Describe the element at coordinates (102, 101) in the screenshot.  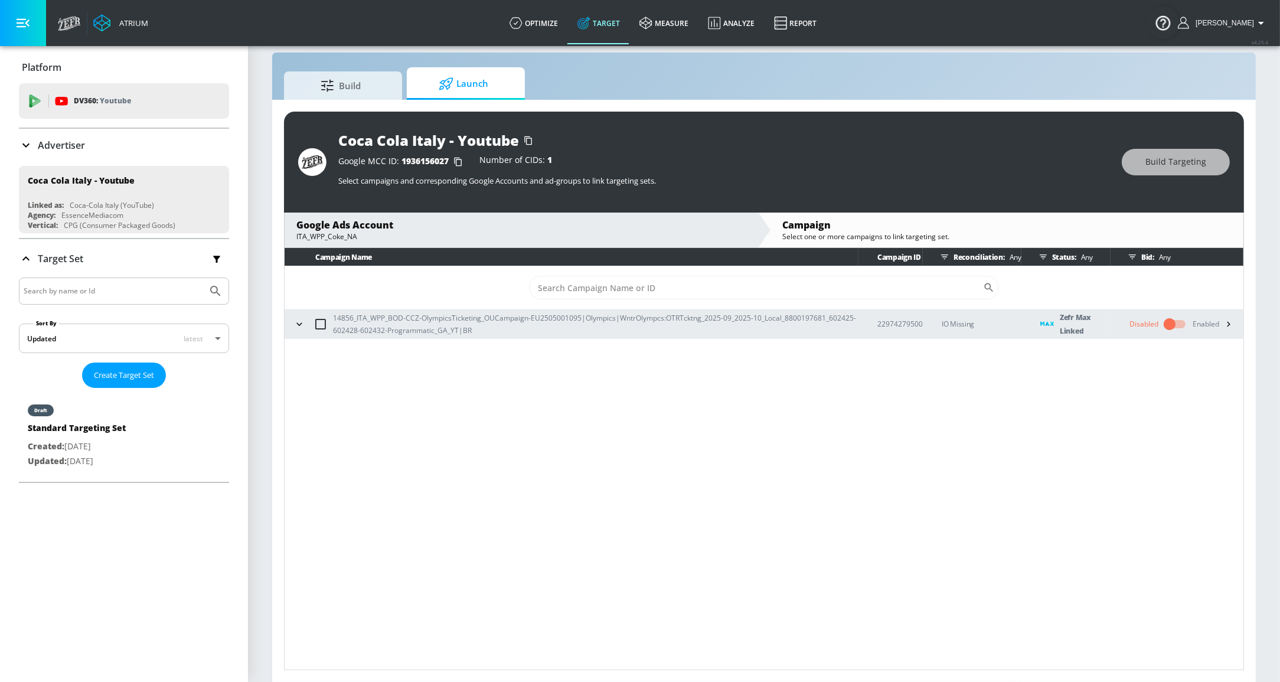
I see `p: DV360:` at that location.